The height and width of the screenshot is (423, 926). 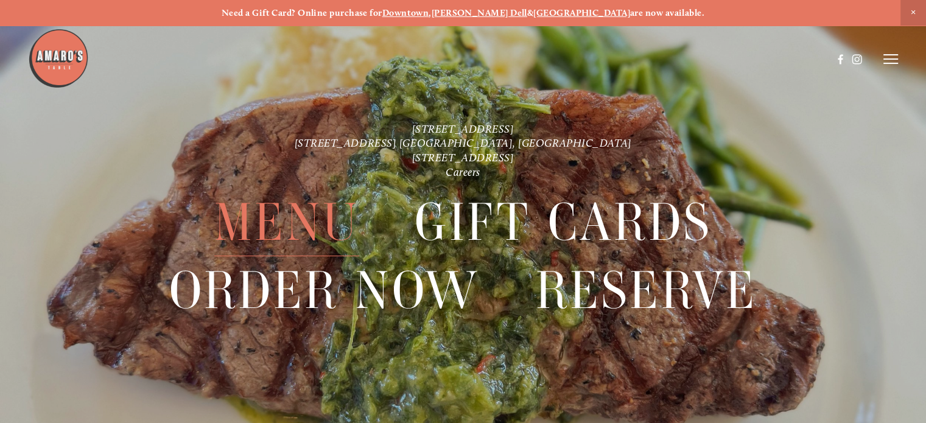 What do you see at coordinates (58, 58) in the screenshot?
I see `img: Amaro's Table` at bounding box center [58, 58].